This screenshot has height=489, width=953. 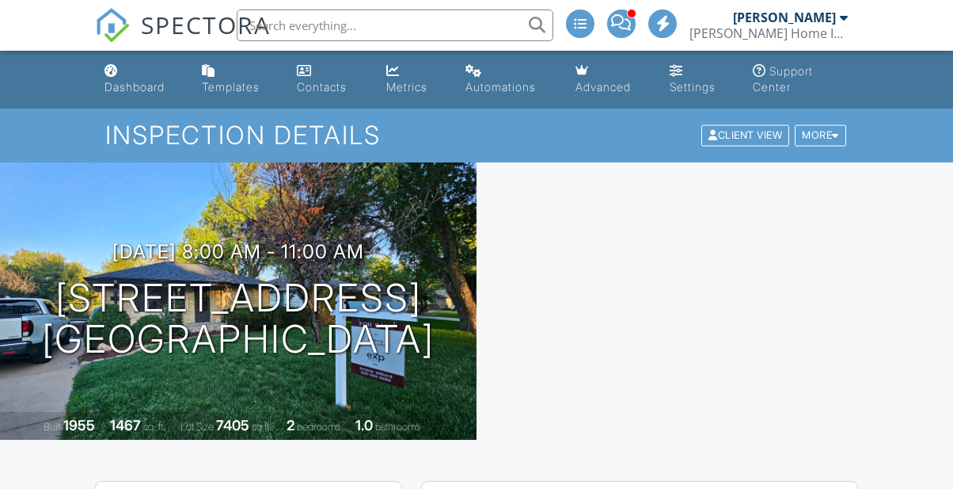 What do you see at coordinates (693, 86) in the screenshot?
I see `div: Settings` at bounding box center [693, 86].